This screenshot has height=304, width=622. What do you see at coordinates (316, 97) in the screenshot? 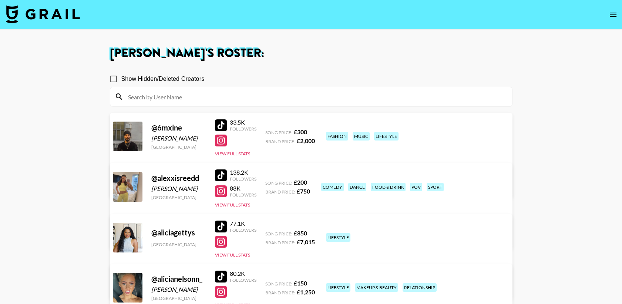
I see `input: Search by User Name` at bounding box center [316, 97].